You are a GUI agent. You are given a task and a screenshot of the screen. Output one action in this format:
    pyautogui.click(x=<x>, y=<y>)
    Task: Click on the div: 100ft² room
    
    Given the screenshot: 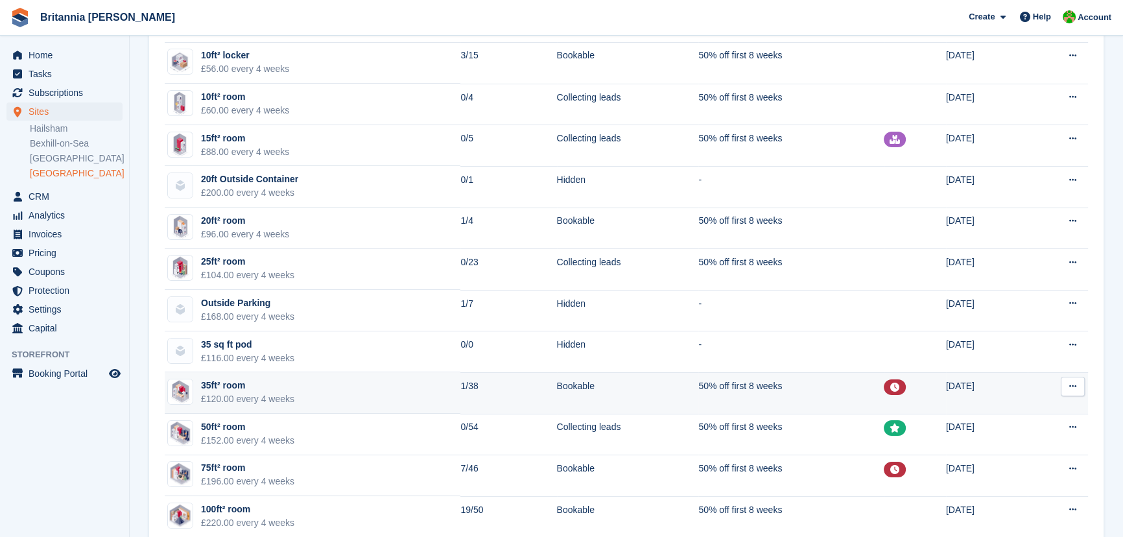 What is the action you would take?
    pyautogui.click(x=248, y=509)
    